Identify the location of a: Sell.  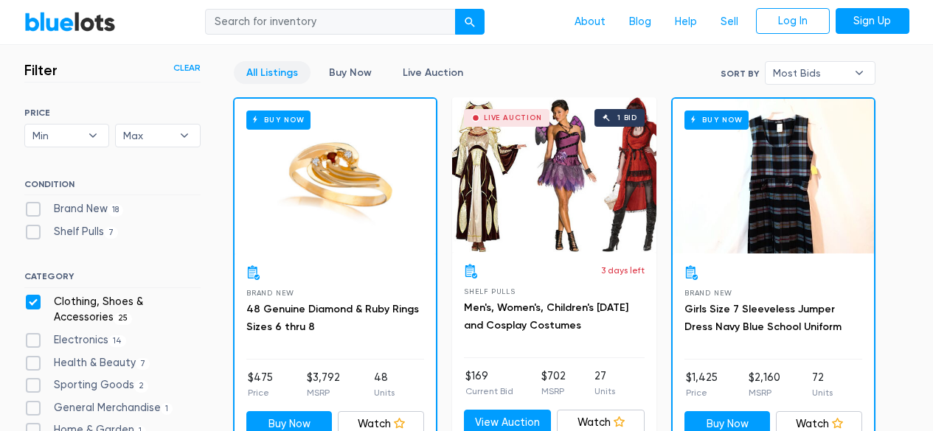
(729, 22).